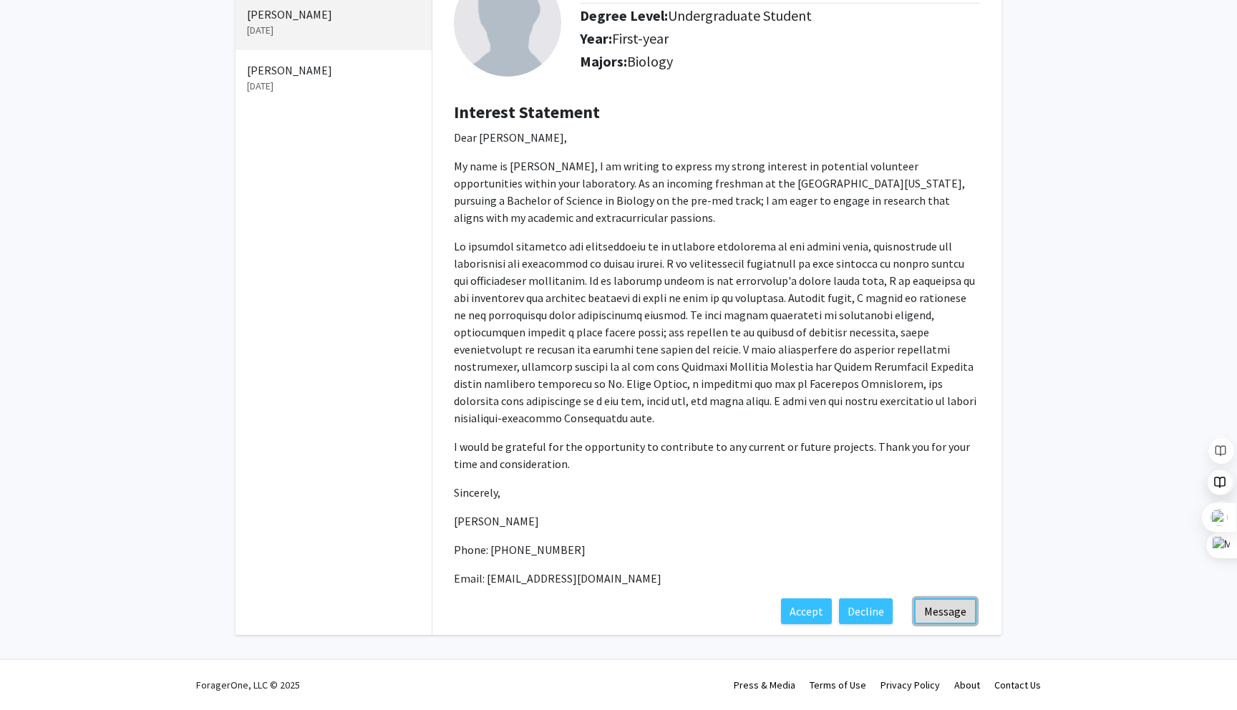 The width and height of the screenshot is (1237, 710). Describe the element at coordinates (527, 112) in the screenshot. I see `b: Interest Statement` at that location.